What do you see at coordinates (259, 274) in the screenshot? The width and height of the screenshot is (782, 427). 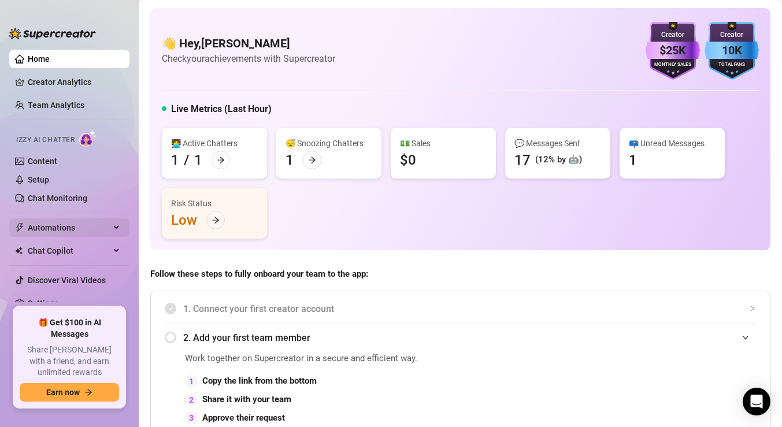 I see `strong: Follow these steps to fully onboard your team to the app:` at bounding box center [259, 274].